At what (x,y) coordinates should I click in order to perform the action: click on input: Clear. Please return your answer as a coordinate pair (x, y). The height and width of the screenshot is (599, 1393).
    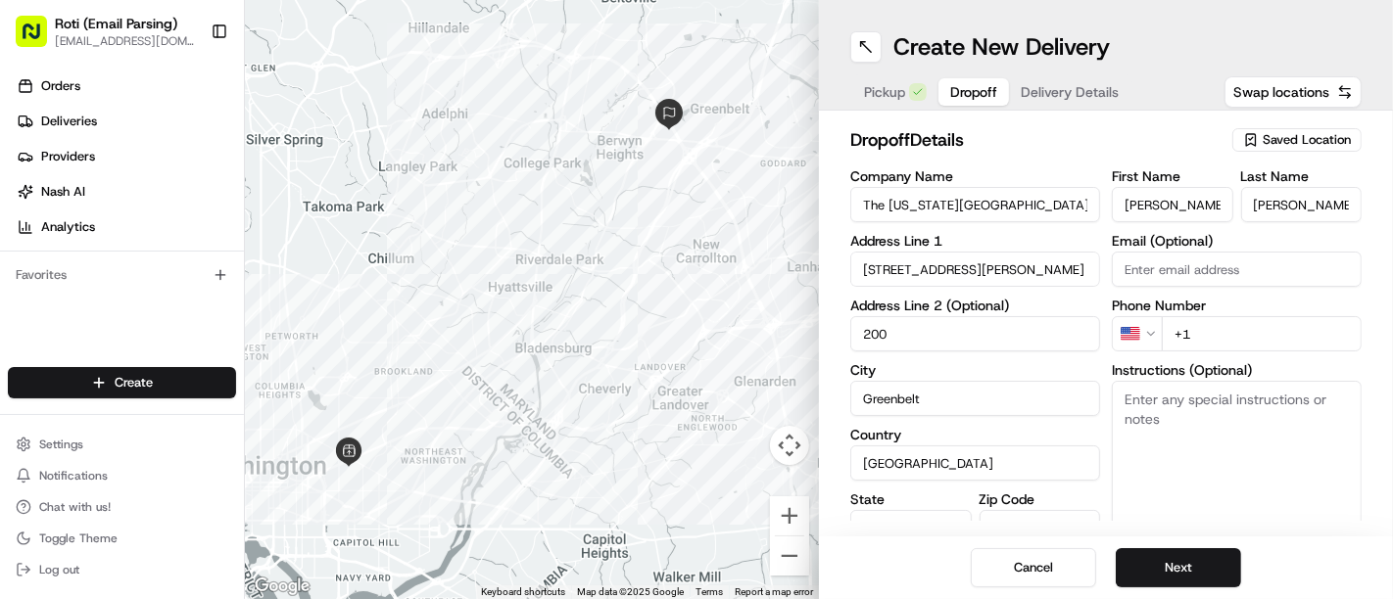
    Looking at the image, I should click on (187, 135).